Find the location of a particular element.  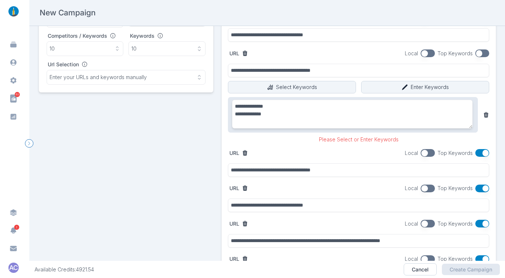

label: Keywords is located at coordinates (142, 36).